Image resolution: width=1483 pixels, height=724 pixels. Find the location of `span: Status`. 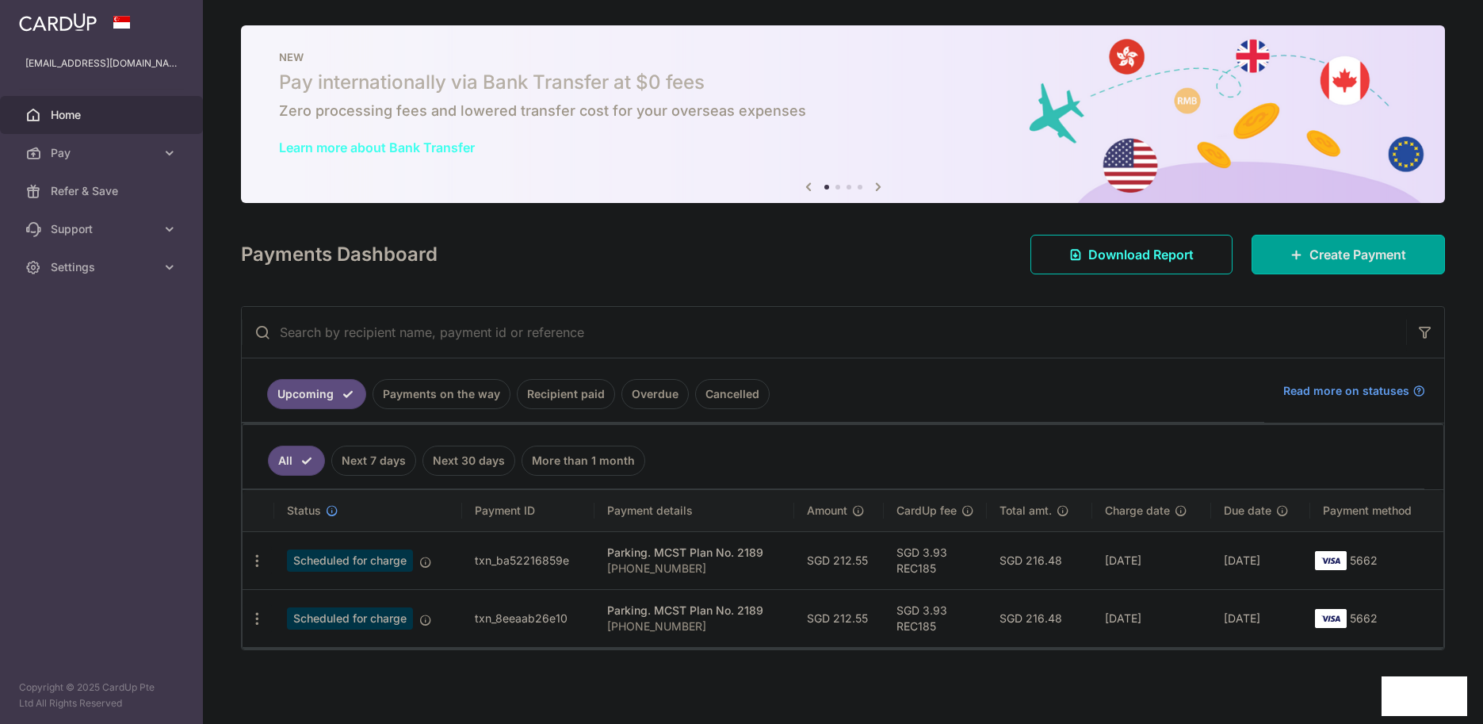

span: Status is located at coordinates (304, 511).